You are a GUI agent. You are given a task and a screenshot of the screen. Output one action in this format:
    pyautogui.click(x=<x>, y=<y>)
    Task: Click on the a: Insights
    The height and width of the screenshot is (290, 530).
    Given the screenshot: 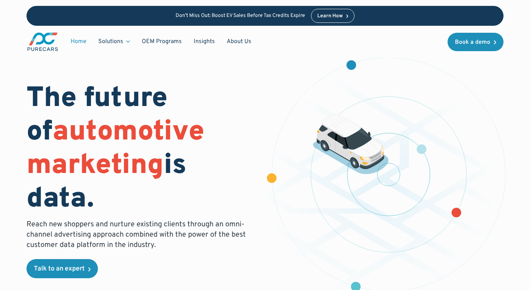 What is the action you would take?
    pyautogui.click(x=204, y=42)
    